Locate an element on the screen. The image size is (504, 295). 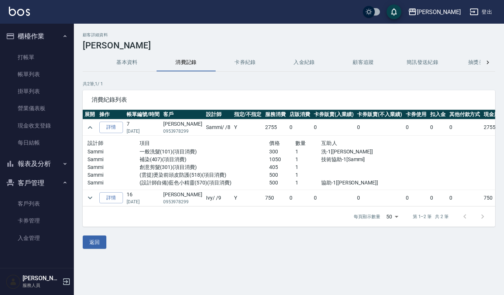
p: 共 2 筆, 1 / 1 is located at coordinates (289, 84).